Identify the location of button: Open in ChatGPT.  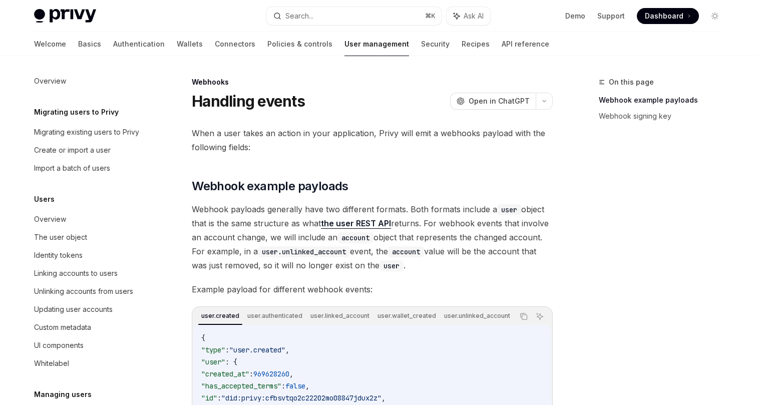
(493, 101).